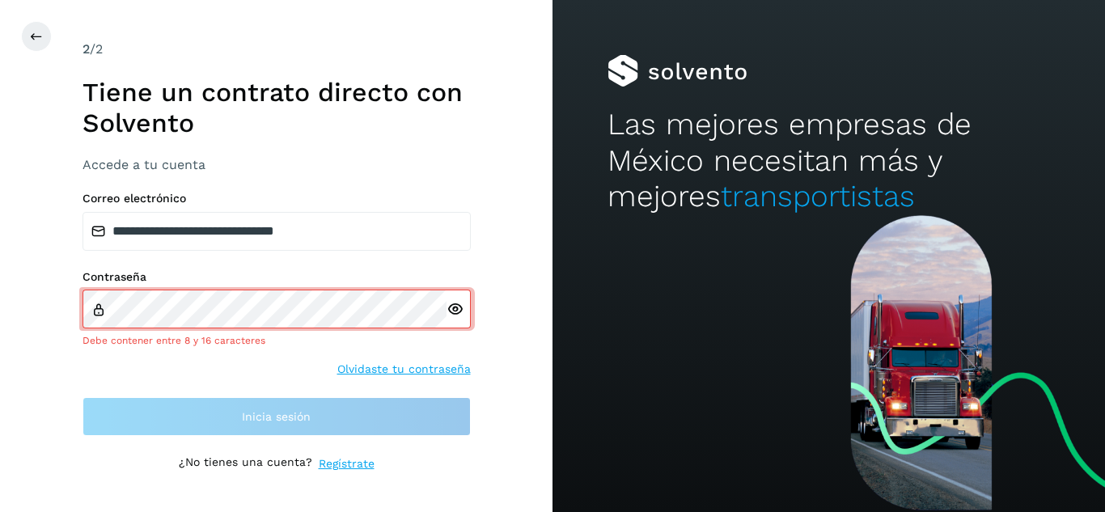  What do you see at coordinates (277, 340) in the screenshot?
I see `div: Debe contener entre 8 y 16 caracteres` at bounding box center [277, 340].